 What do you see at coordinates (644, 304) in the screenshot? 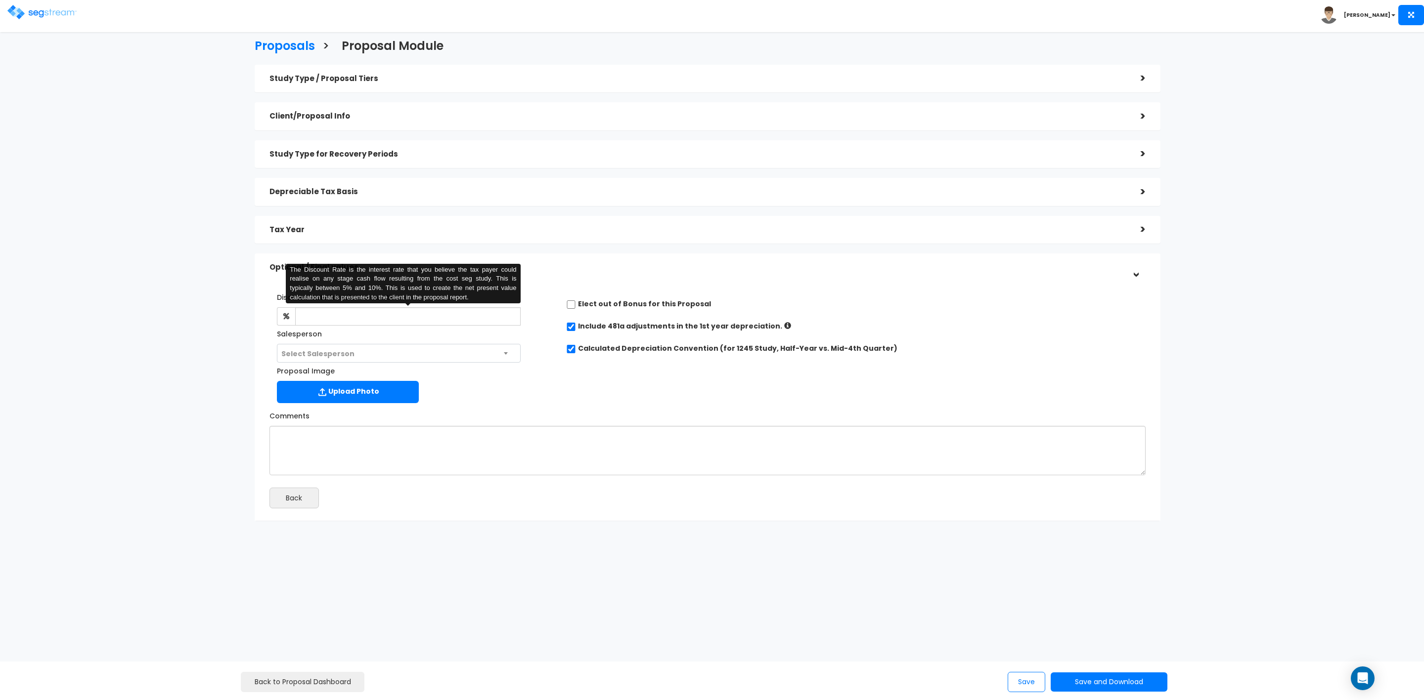
I see `label: Elect out of Bonus for this Proposal` at bounding box center [644, 304].